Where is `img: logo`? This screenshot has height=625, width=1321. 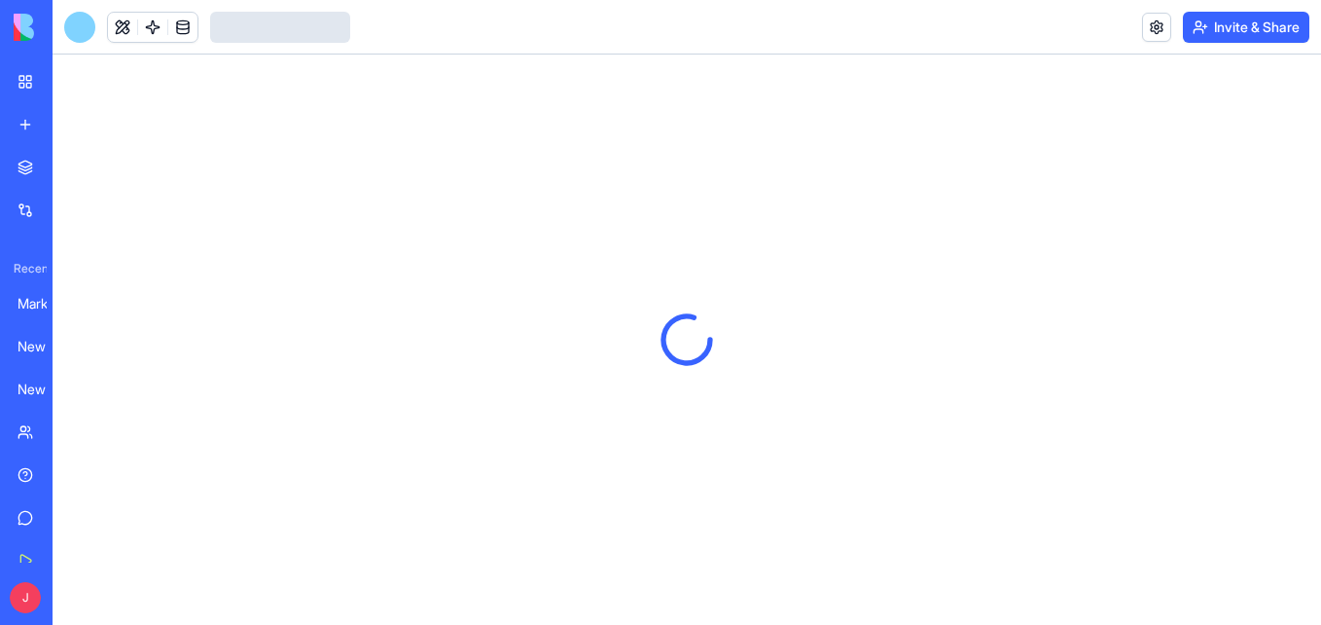 img: logo is located at coordinates (74, 27).